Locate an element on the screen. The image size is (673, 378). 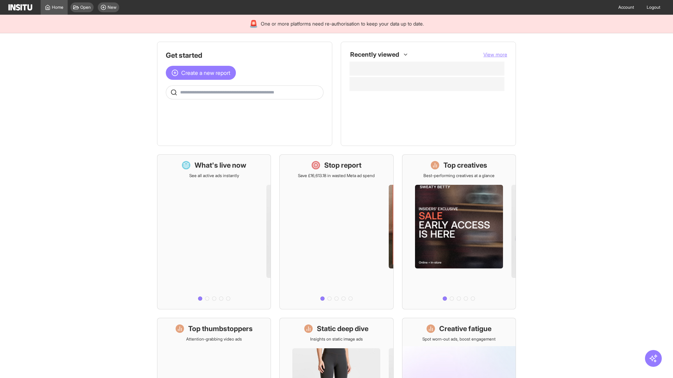
span: Open is located at coordinates (85, 7).